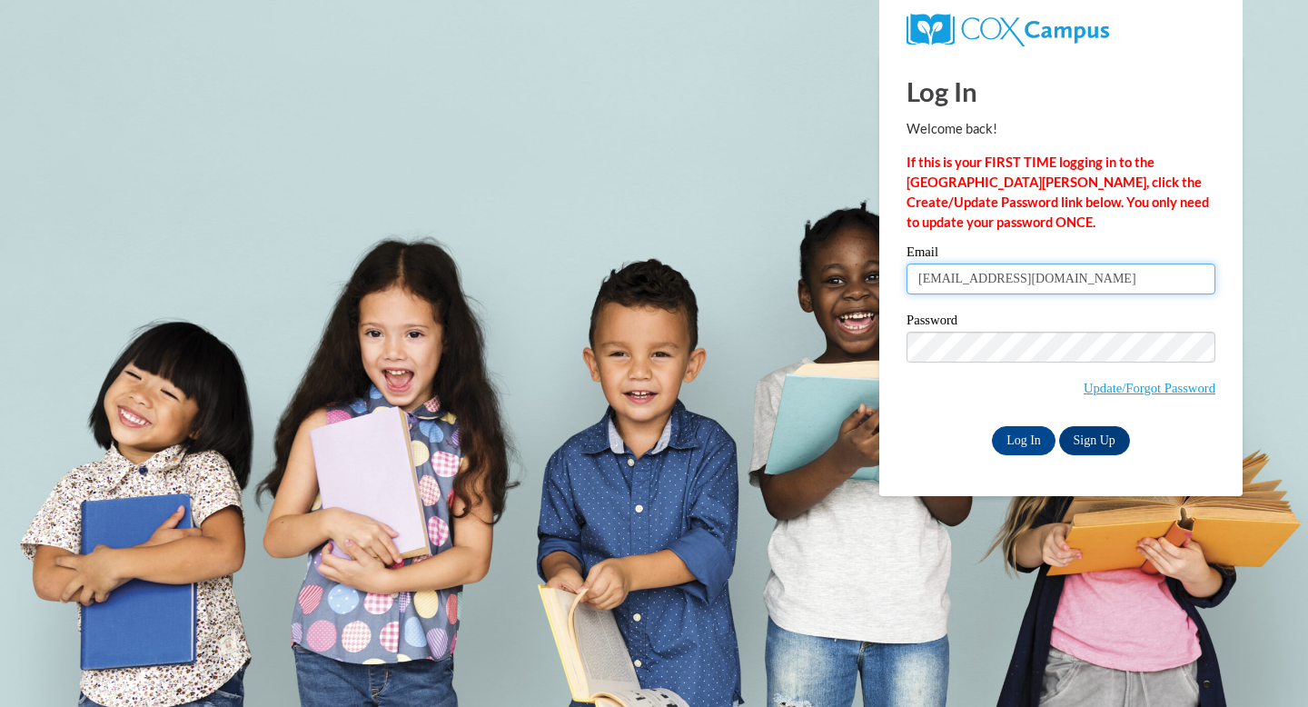 The width and height of the screenshot is (1308, 707). What do you see at coordinates (1061, 254) in the screenshot?
I see `label: Email` at bounding box center [1061, 254].